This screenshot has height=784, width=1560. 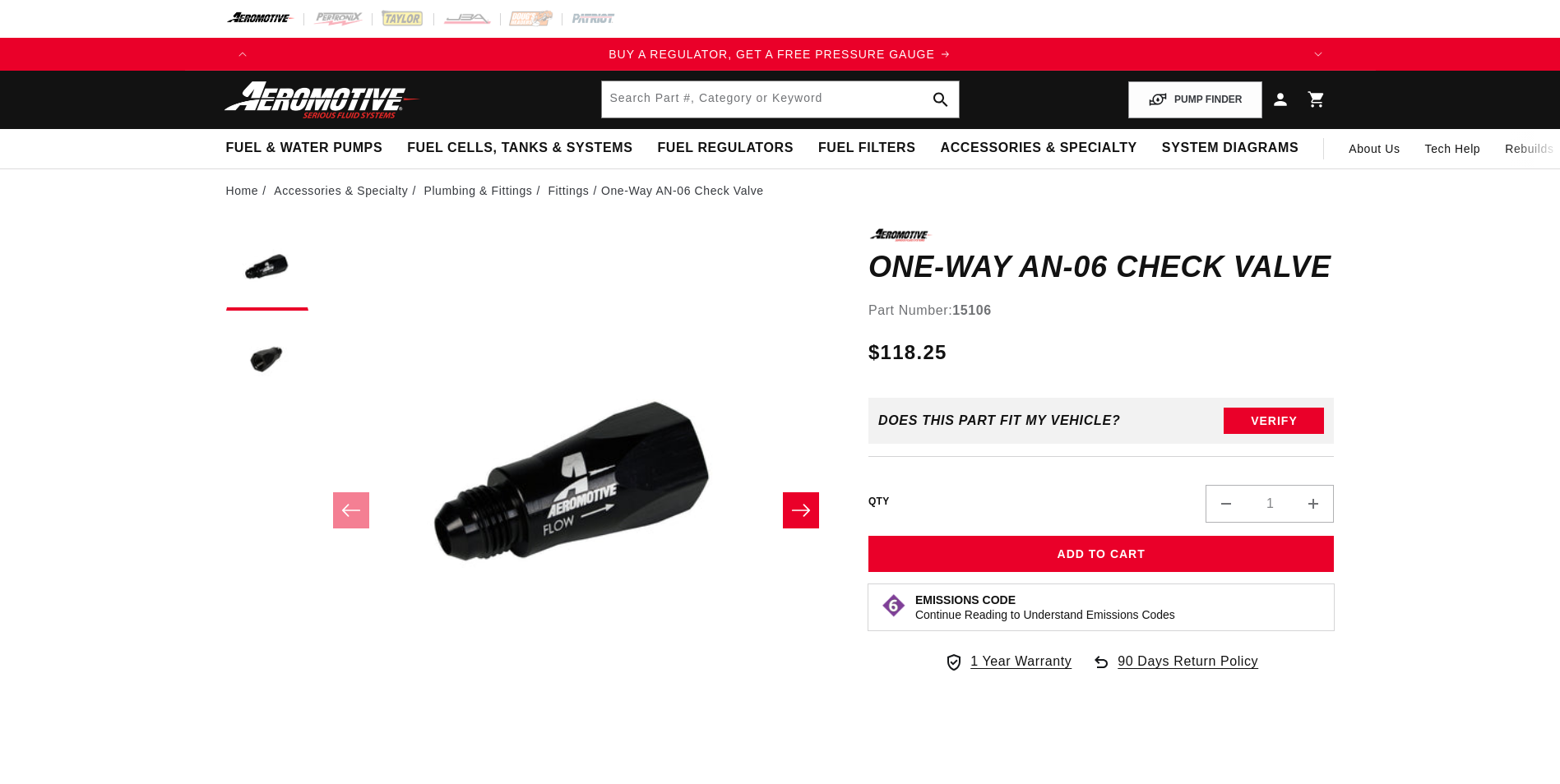 What do you see at coordinates (1453, 149) in the screenshot?
I see `span: Tech Help` at bounding box center [1453, 149].